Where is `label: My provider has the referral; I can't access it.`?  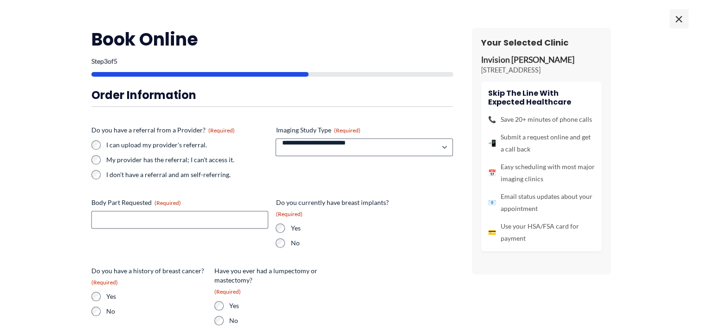
label: My provider has the referral; I can't access it. is located at coordinates (187, 160).